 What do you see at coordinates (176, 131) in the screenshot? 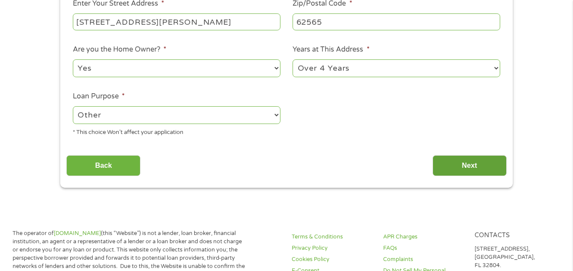
I see `div: * This choice Won’t affect your application` at bounding box center [176, 131].